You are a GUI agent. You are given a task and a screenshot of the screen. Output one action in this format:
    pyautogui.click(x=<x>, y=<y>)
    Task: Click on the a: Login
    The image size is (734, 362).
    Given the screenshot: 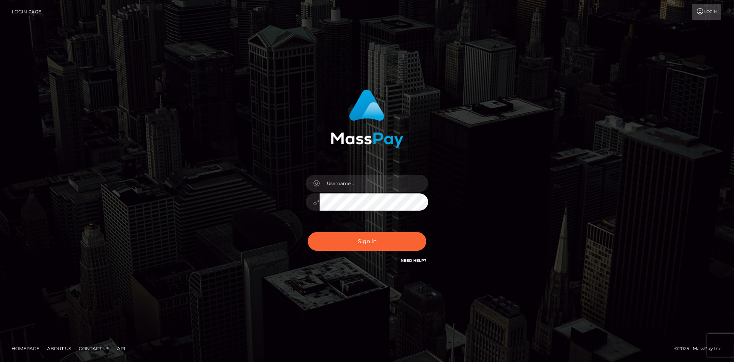 What is the action you would take?
    pyautogui.click(x=707, y=12)
    